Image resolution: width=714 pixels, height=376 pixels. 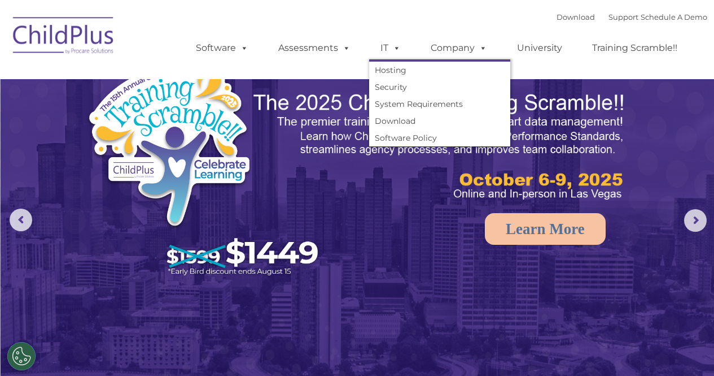 What do you see at coordinates (181, 125) in the screenshot?
I see `span: Phone number` at bounding box center [181, 125].